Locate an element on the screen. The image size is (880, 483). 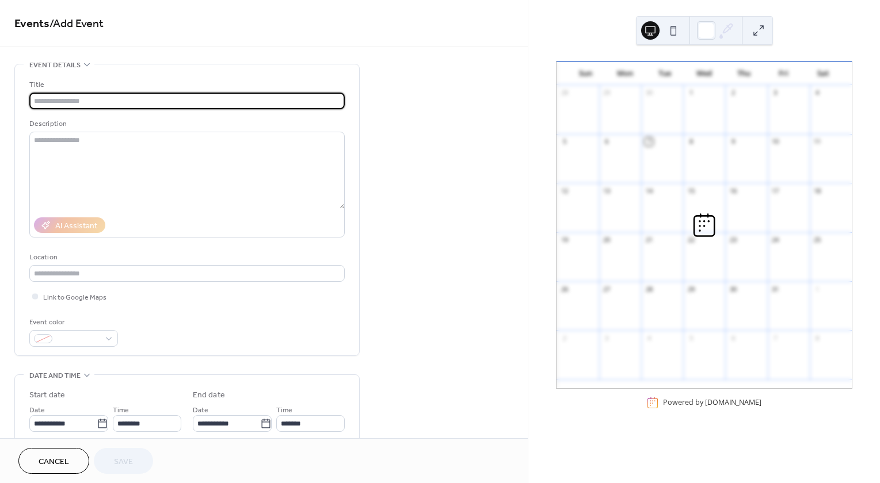
span: Date and time is located at coordinates (55, 376).